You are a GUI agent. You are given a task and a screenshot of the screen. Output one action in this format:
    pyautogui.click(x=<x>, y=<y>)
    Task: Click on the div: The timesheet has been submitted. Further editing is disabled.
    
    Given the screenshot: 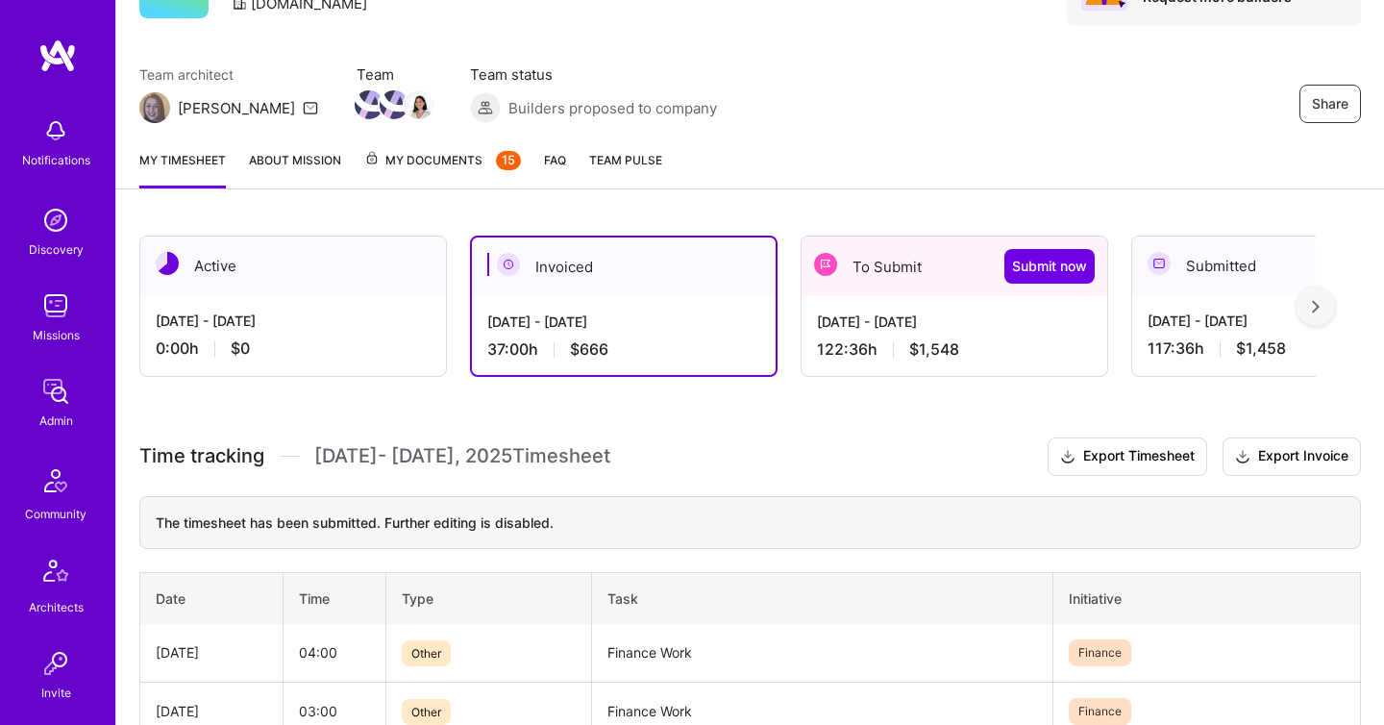 What is the action you would take?
    pyautogui.click(x=750, y=522)
    